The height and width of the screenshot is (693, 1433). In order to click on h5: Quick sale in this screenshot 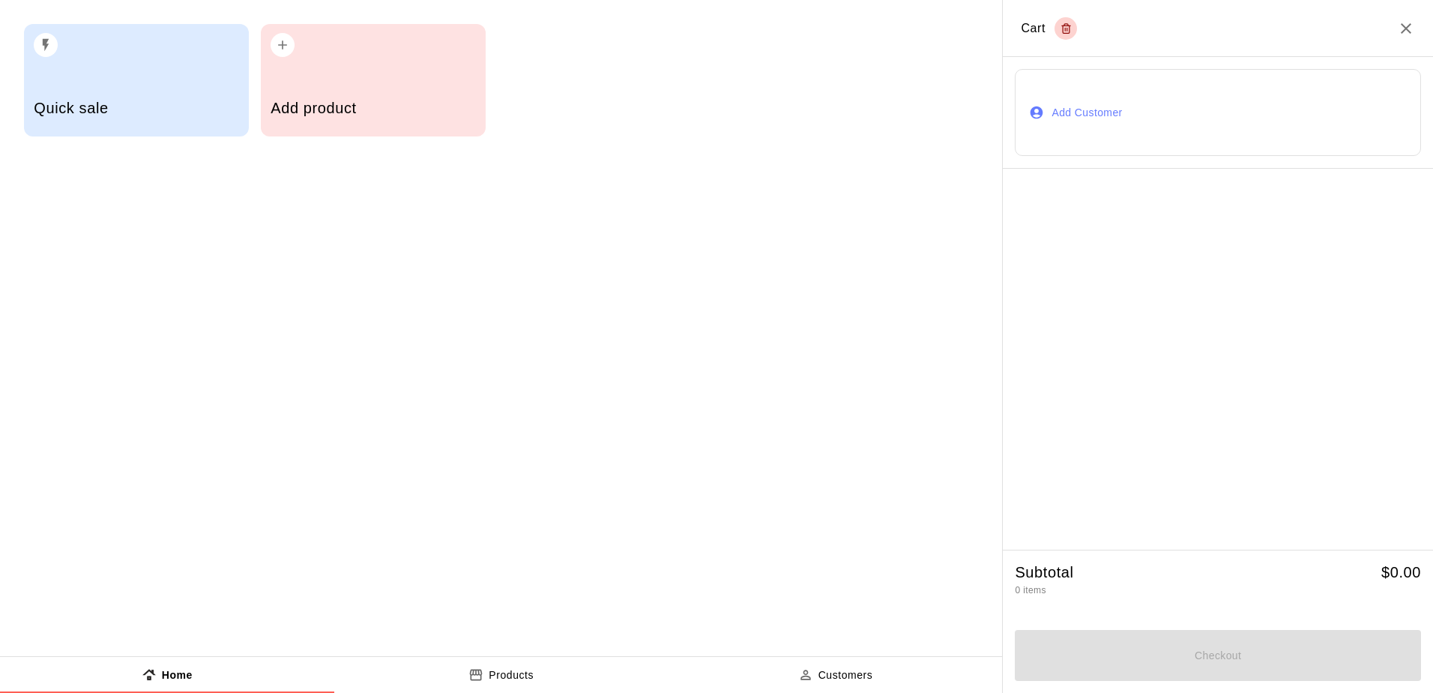, I will do `click(136, 108)`.